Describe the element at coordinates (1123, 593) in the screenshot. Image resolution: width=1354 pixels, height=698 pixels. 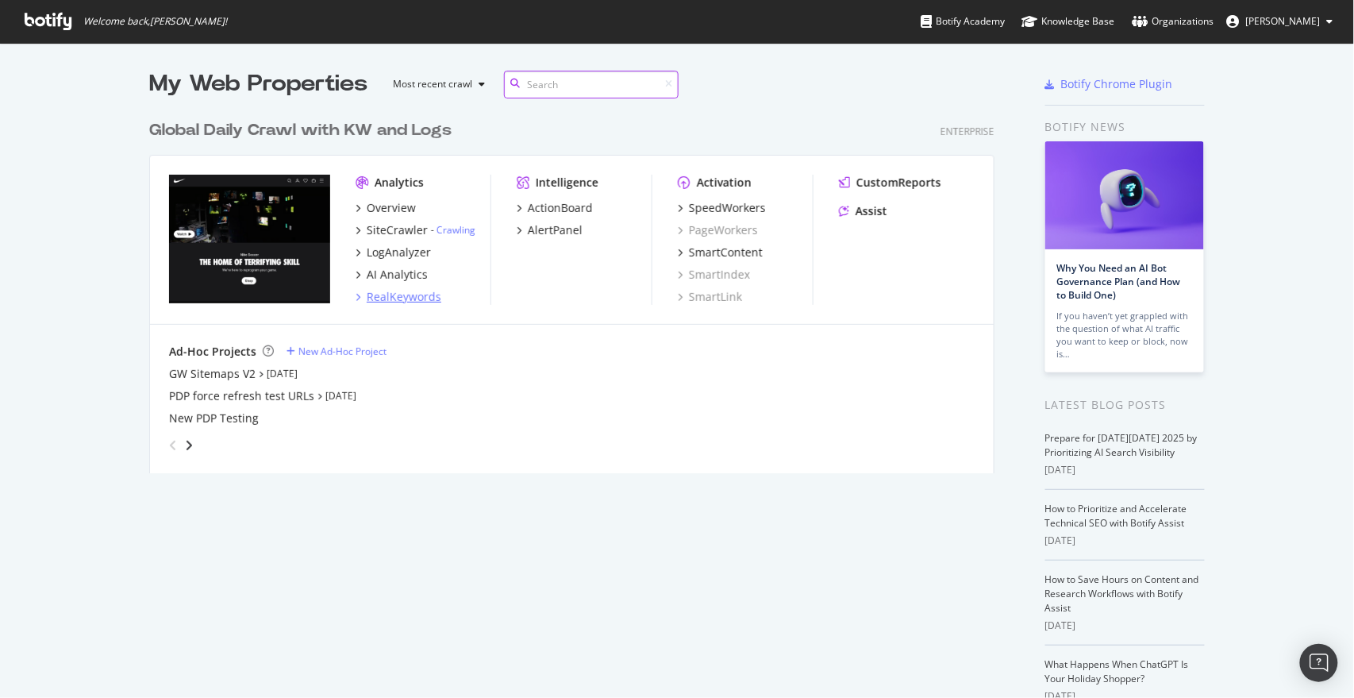
I see `a: How to Save Hours on Content and Research Workflows with Botify Assist` at that location.